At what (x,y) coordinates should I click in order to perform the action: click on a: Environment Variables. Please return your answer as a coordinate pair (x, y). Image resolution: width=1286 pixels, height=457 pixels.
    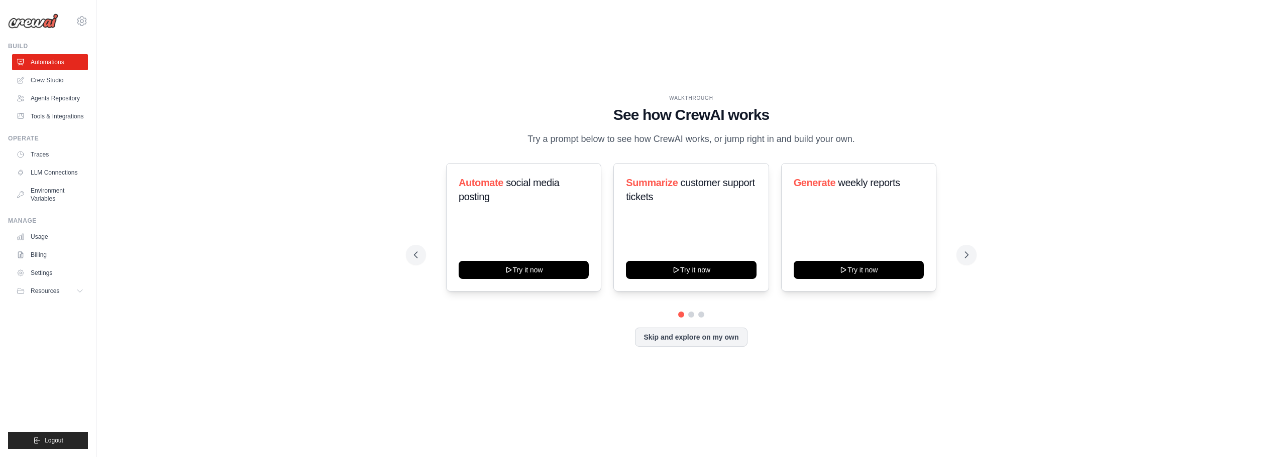
    Looking at the image, I should click on (50, 195).